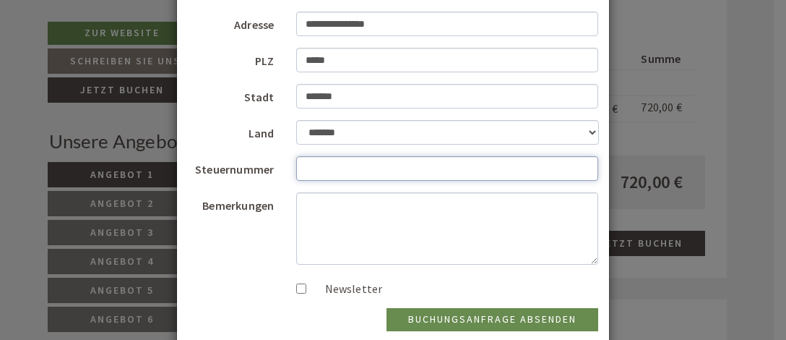 This screenshot has width=786, height=340. What do you see at coordinates (308, 131) in the screenshot?
I see `small: 19:06` at bounding box center [308, 131].